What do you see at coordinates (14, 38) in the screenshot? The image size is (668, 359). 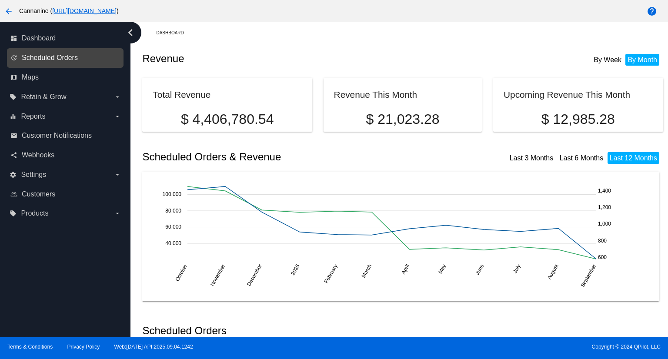 I see `i: dashboard` at bounding box center [14, 38].